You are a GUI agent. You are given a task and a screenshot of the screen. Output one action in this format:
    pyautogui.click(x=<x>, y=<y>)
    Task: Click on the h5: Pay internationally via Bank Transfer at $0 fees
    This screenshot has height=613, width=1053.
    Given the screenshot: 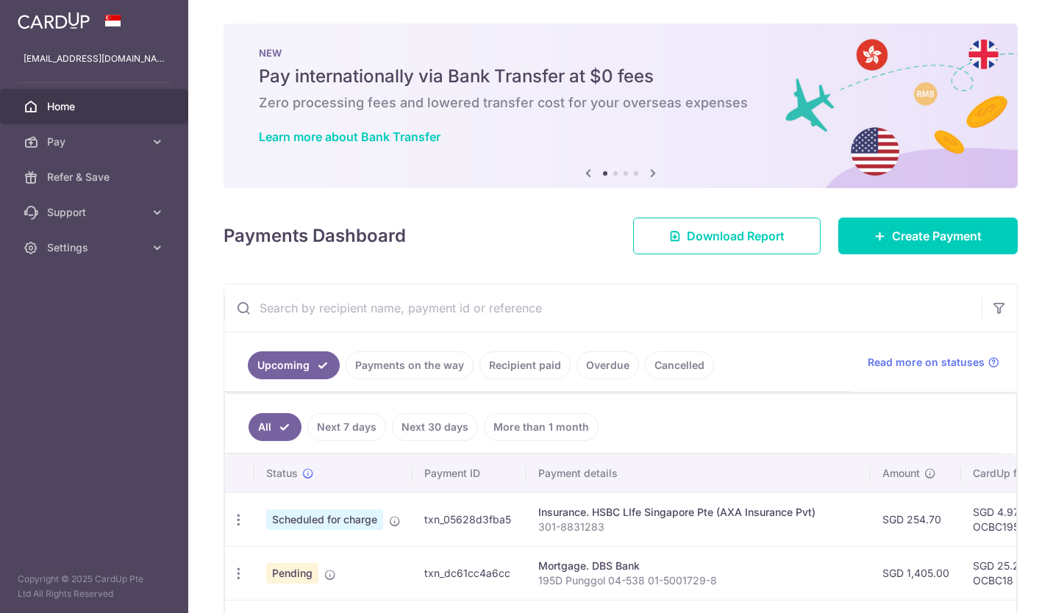 What is the action you would take?
    pyautogui.click(x=621, y=76)
    